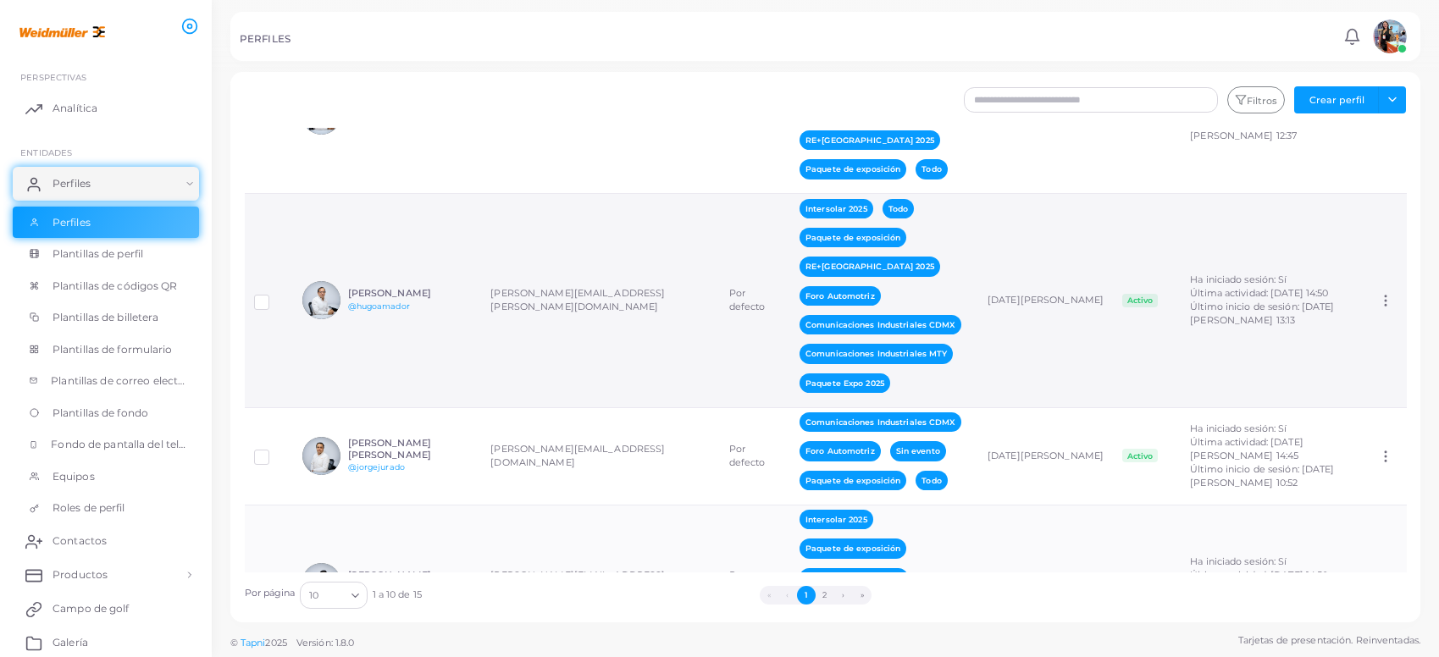 Image resolution: width=1439 pixels, height=657 pixels. What do you see at coordinates (1336, 100) in the screenshot?
I see `button: Crear perfil` at bounding box center [1336, 100].